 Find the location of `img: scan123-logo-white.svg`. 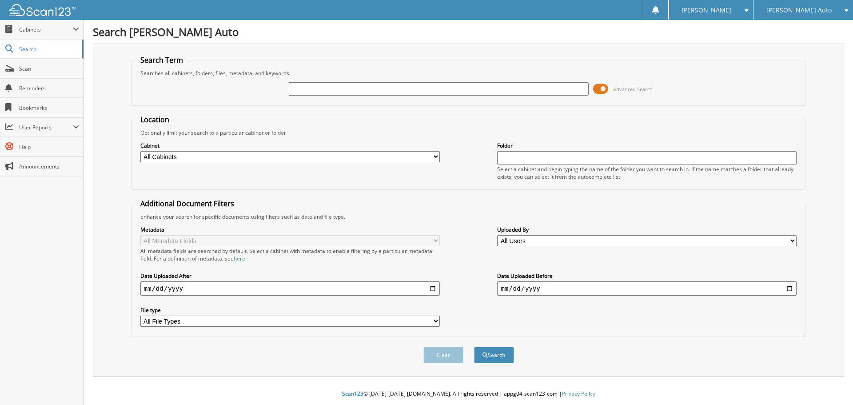

img: scan123-logo-white.svg is located at coordinates (42, 10).